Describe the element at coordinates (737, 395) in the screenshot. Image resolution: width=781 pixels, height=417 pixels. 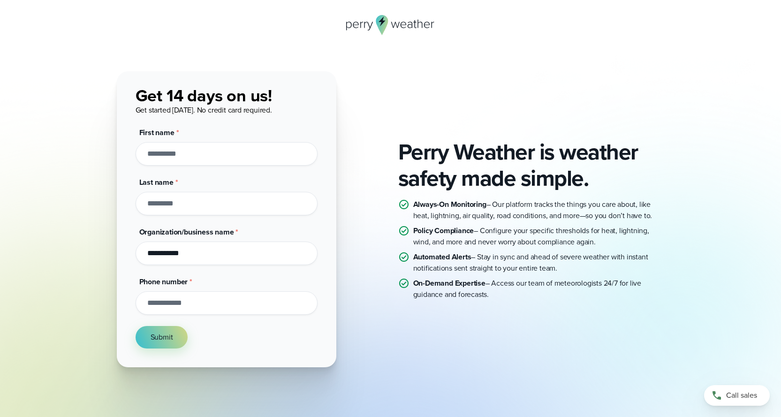
I see `a: Call sales` at that location.